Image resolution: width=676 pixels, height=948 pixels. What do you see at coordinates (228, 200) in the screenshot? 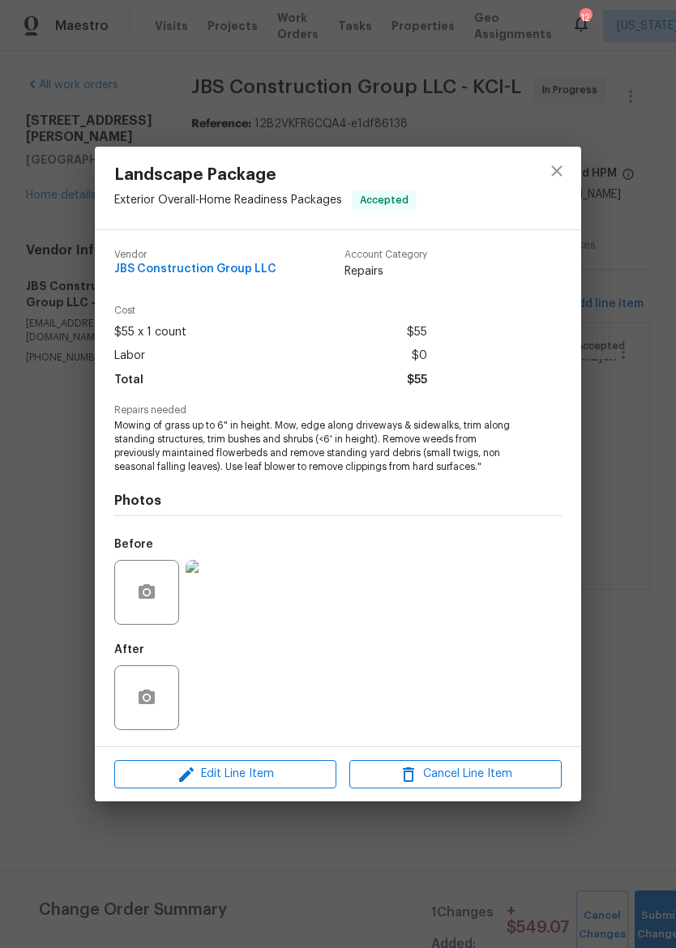
I see `span: Exterior Overall - Home Readiness Packages` at bounding box center [228, 200].